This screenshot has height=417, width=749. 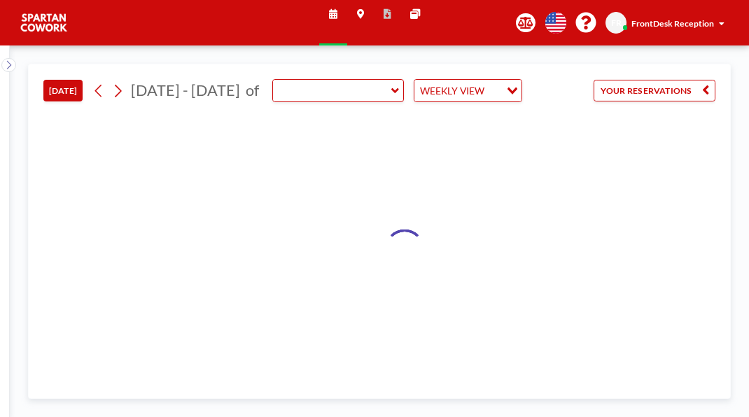 I want to click on button: YOUR RESERVATIONS, so click(x=654, y=90).